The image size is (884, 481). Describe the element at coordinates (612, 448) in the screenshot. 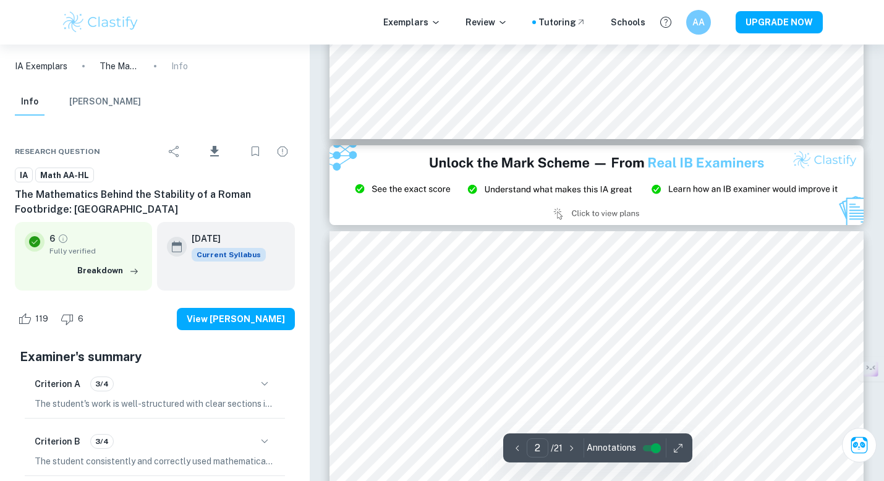

I see `span: Annotations` at that location.